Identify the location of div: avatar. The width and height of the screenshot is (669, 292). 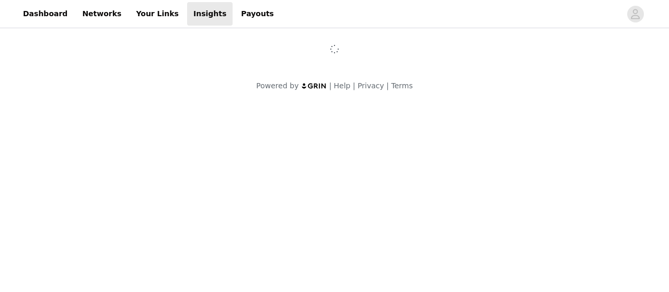
(635, 14).